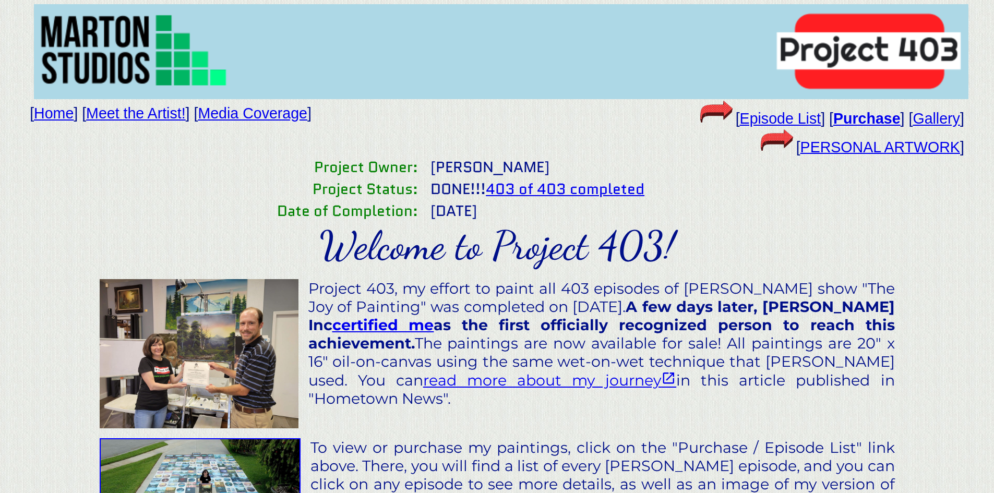  What do you see at coordinates (696, 189) in the screenshot?
I see `td: DONE!!!` at bounding box center [696, 189].